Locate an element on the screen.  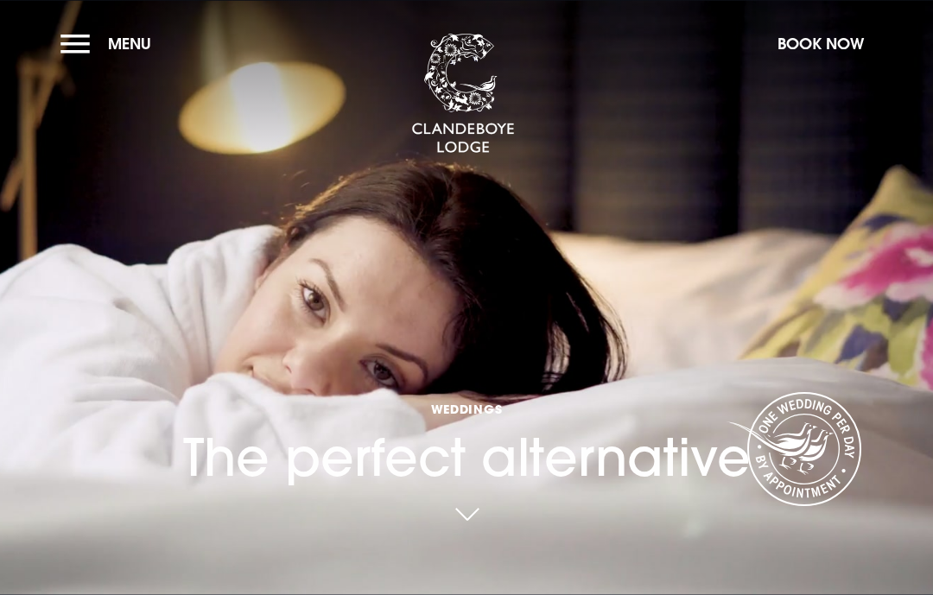
span: Weddings is located at coordinates (467, 409).